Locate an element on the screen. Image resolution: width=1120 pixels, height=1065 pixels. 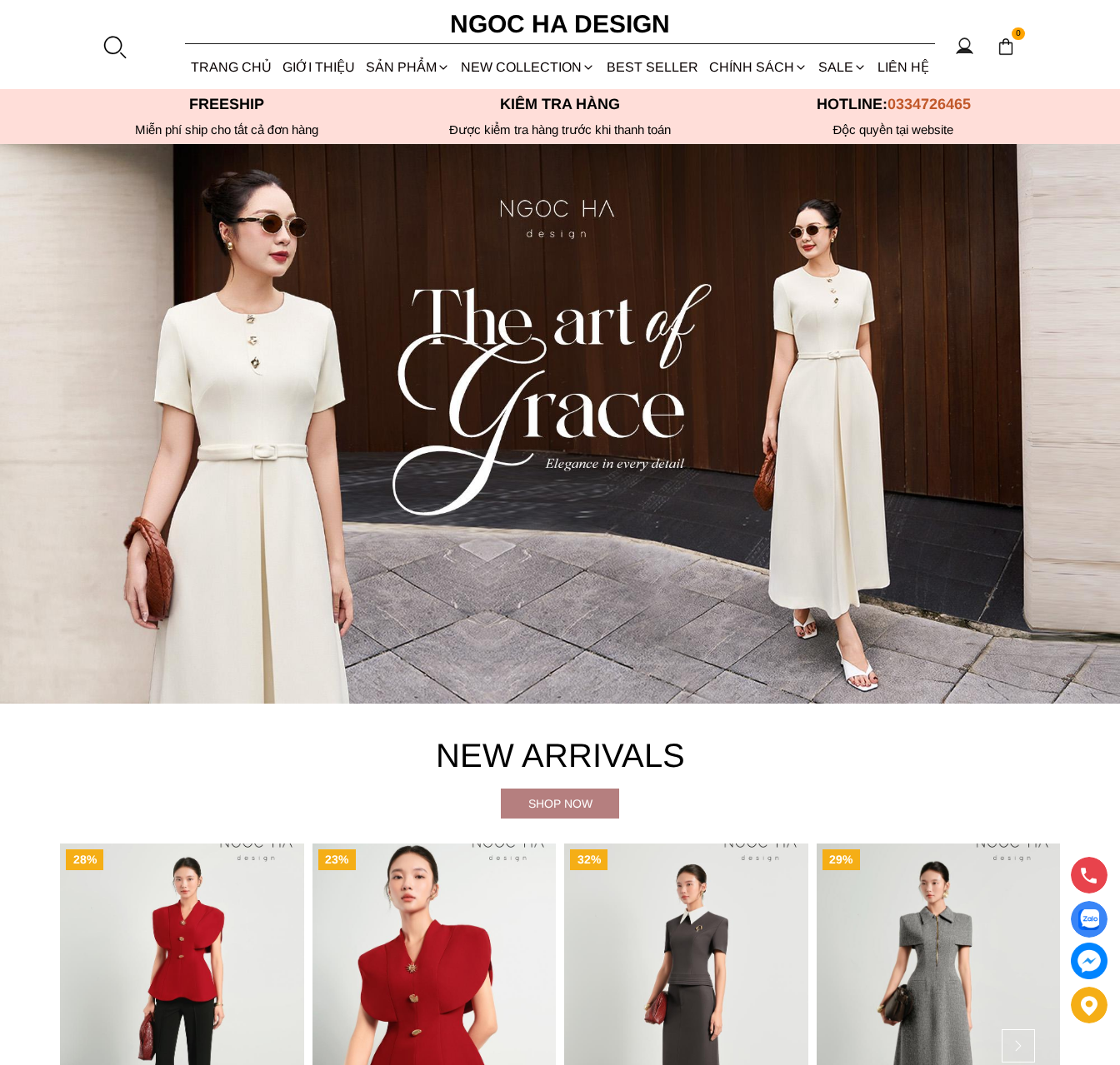
font: Kiểm tra hàng is located at coordinates (560, 104).